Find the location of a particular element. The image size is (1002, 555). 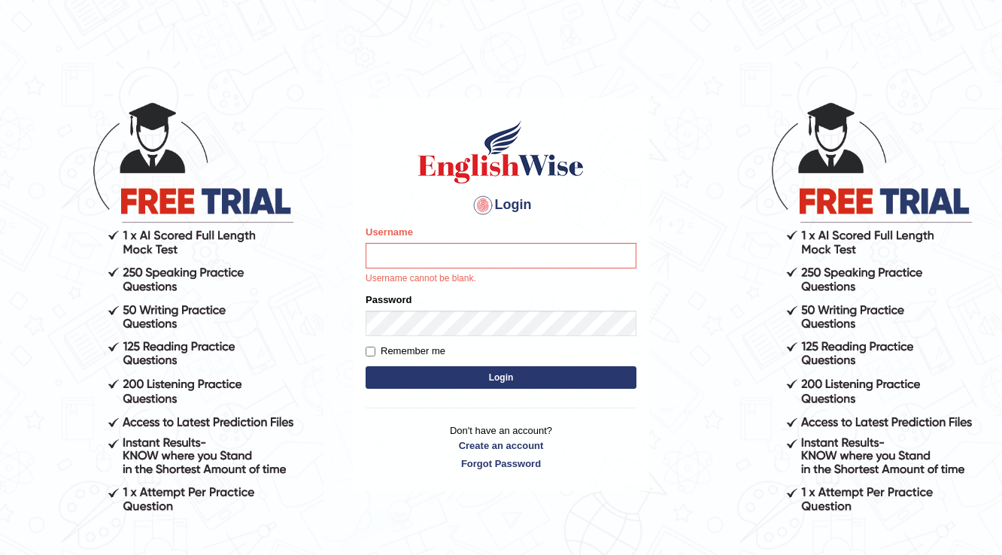

a: Create an account is located at coordinates (501, 445).